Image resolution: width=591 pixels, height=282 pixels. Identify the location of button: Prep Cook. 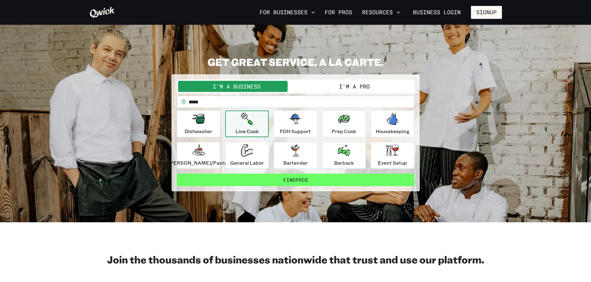
(344, 124).